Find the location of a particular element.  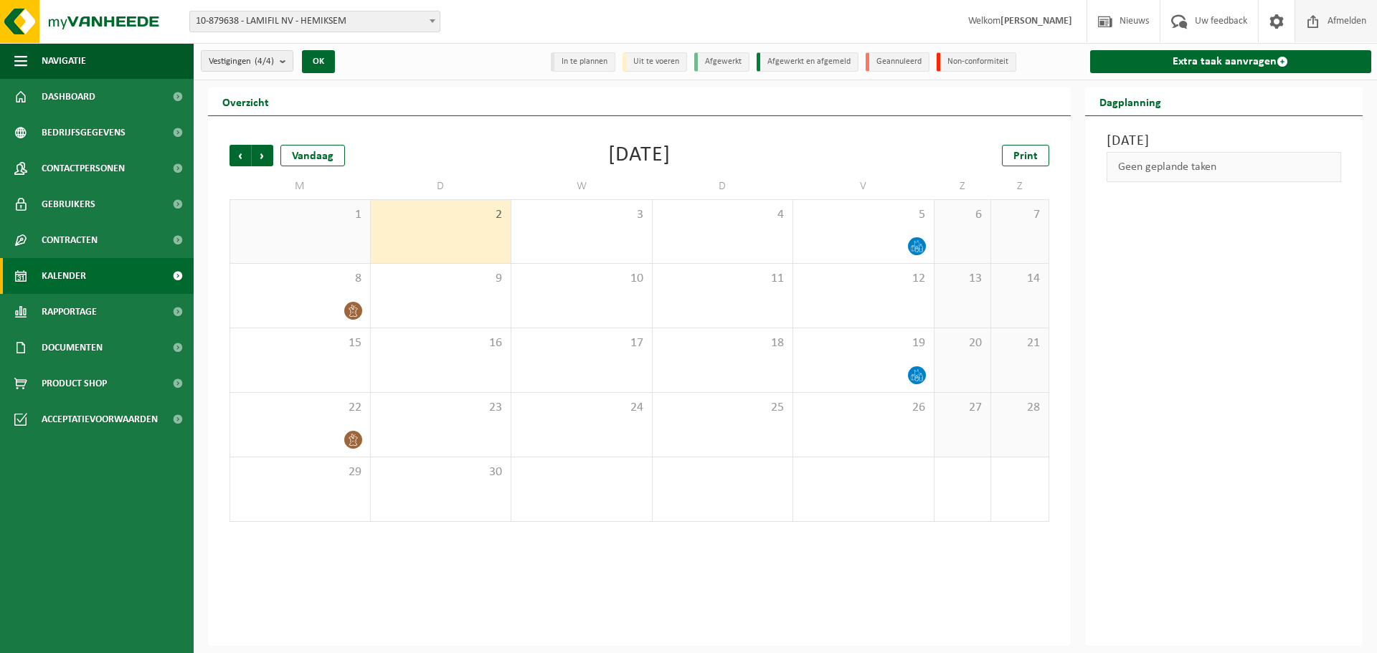

span: 12 is located at coordinates (864, 279).